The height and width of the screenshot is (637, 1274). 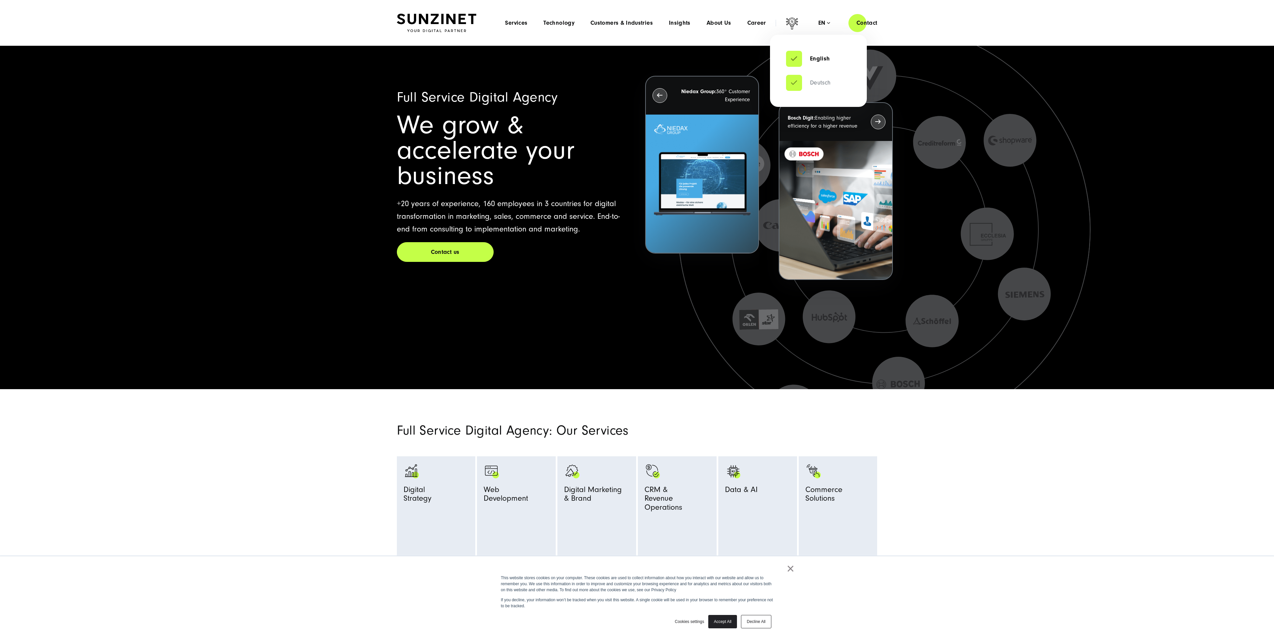 I want to click on a: Bild eines Fingers, der auf einen schwarzen Einkaufswagen mit grünen Akzenten klickt: Digitalagen..., so click(x=838, y=512).